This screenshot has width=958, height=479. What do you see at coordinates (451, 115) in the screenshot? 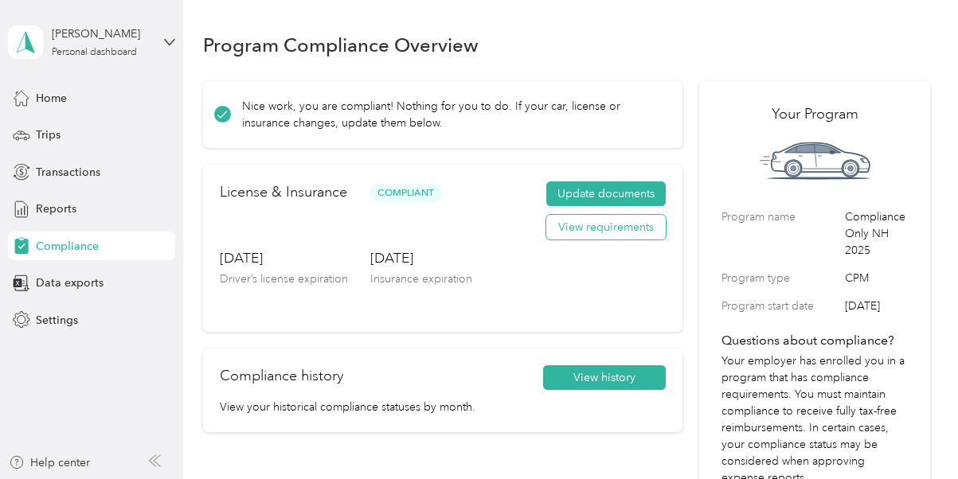
I see `p: Nice work, you are compliant! Nothing for you to do. If your car, license or insurance changes, u...` at bounding box center [451, 115].